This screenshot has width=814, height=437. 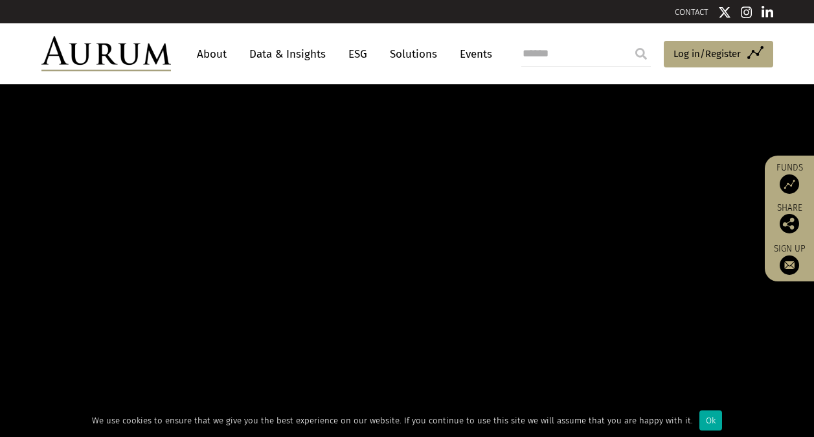 What do you see at coordinates (641, 54) in the screenshot?
I see `input: Submit` at bounding box center [641, 54].